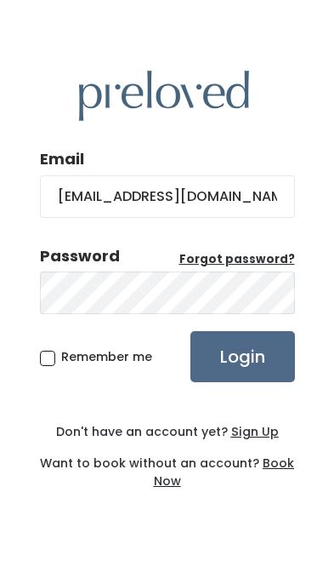 The height and width of the screenshot is (561, 334). Describe the element at coordinates (168, 466) in the screenshot. I see `div: Want to book without an account?` at that location.